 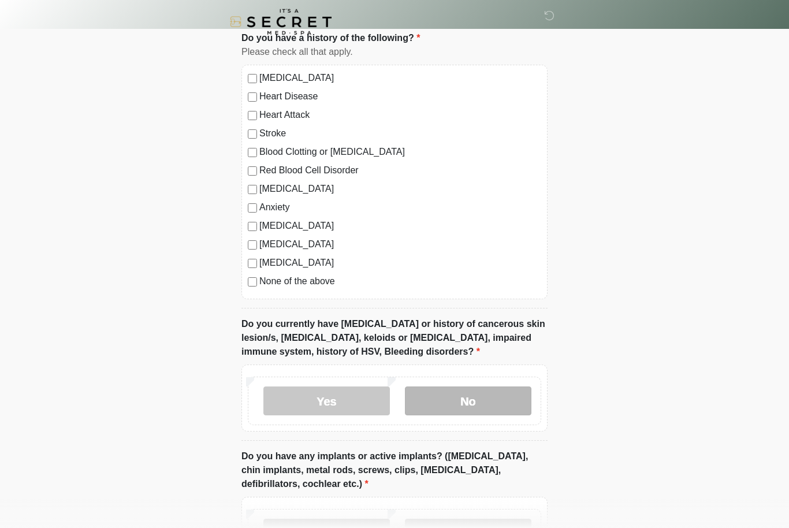 What do you see at coordinates (253, 282) in the screenshot?
I see `input: None of the above` at bounding box center [253, 282].